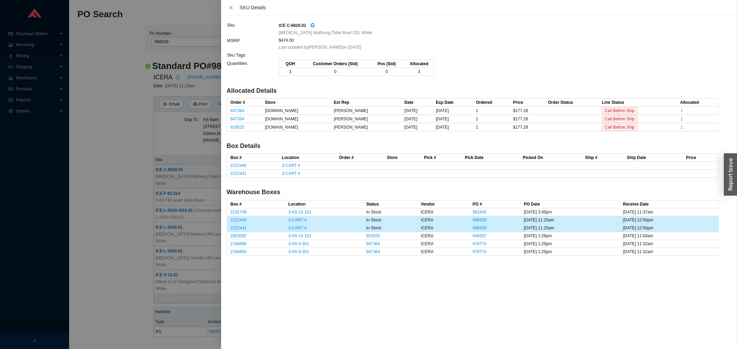 This screenshot has height=349, width=737. Describe the element at coordinates (390, 204) in the screenshot. I see `th: Status` at that location.